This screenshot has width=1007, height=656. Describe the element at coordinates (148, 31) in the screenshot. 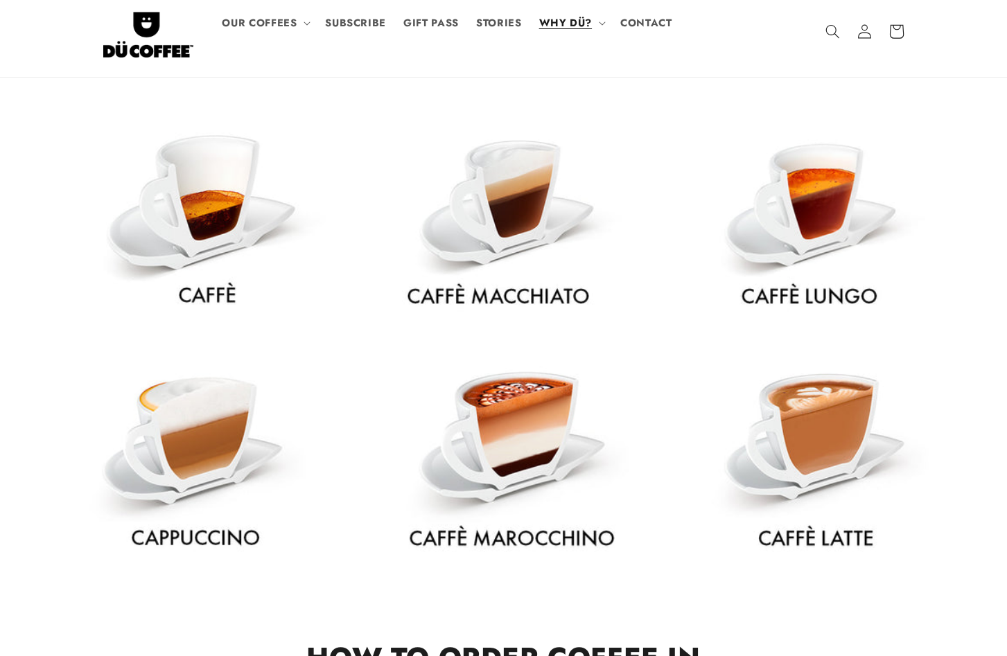

I see `img: Let's Dü Coffee together! Coffee beans roasted in the style of world cities, coffee subscriptions...` at that location.